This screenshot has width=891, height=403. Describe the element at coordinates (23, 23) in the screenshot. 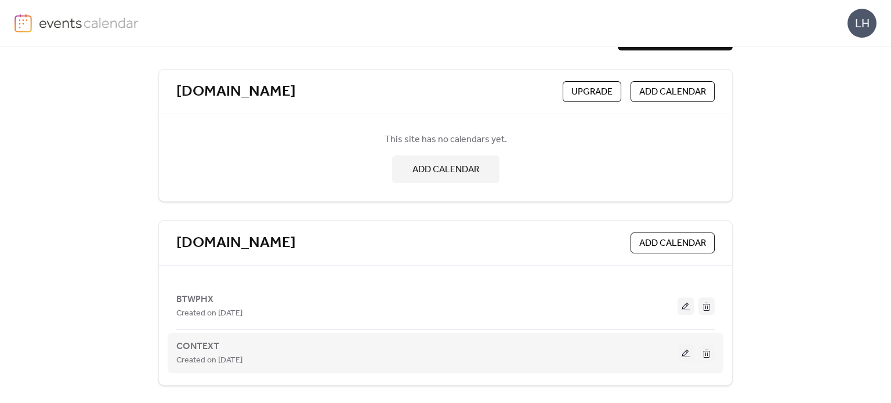

I see `img: logo` at that location.